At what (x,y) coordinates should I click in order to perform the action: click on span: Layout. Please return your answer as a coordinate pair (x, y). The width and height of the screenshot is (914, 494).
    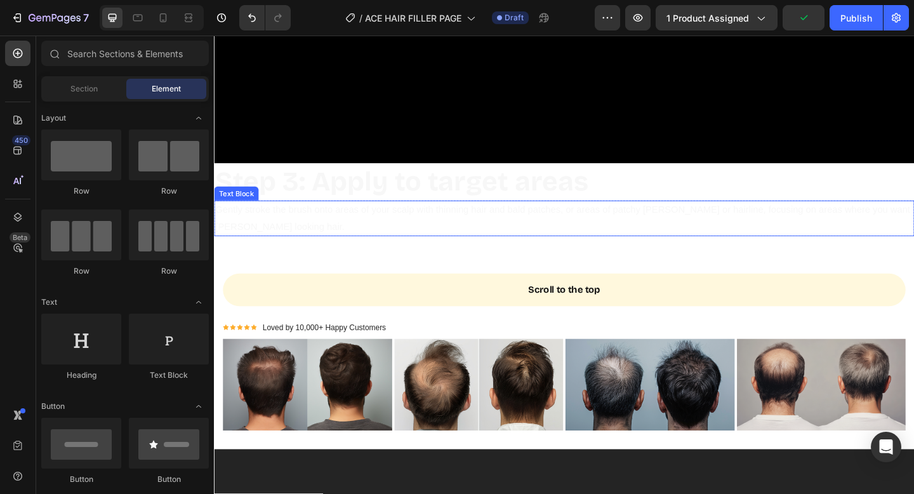
    Looking at the image, I should click on (53, 118).